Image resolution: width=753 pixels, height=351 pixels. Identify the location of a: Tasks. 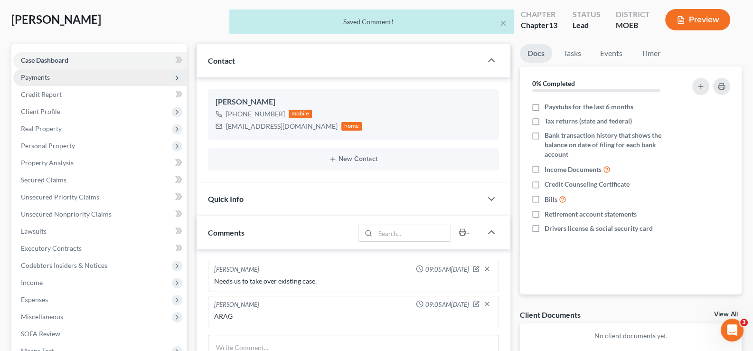
(572, 53).